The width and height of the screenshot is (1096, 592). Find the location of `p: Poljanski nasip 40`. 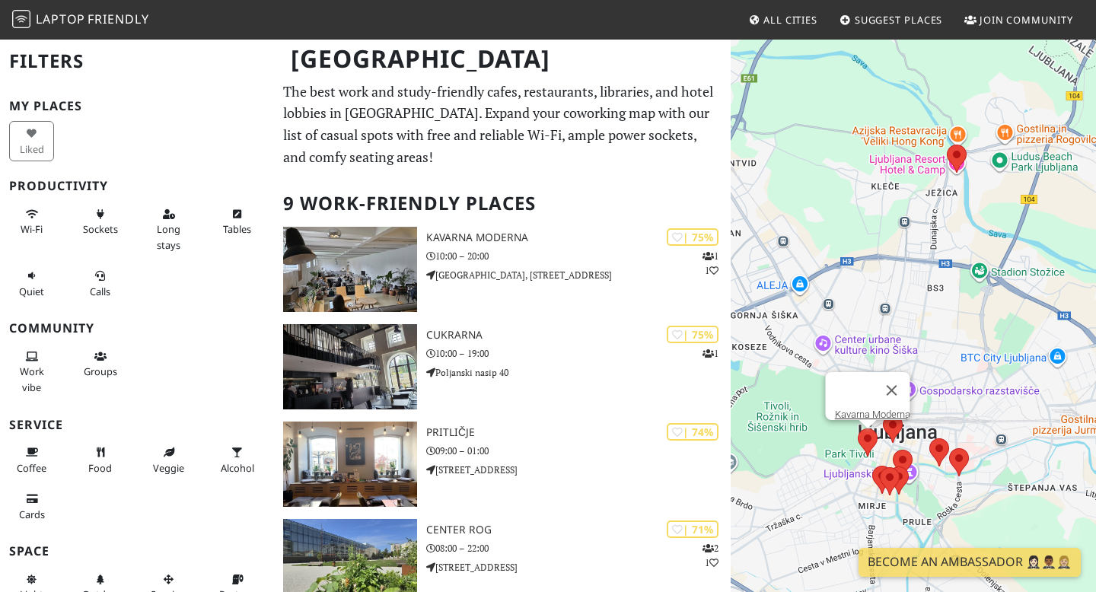

p: Poljanski nasip 40 is located at coordinates (578, 372).